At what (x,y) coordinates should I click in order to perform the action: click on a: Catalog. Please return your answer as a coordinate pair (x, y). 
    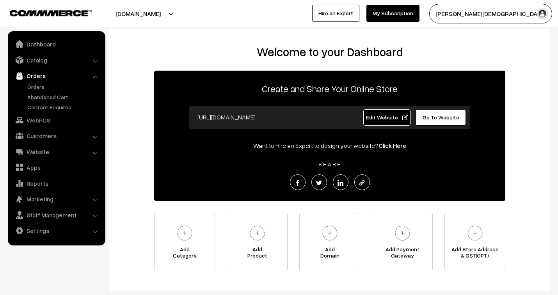
    Looking at the image, I should click on (56, 60).